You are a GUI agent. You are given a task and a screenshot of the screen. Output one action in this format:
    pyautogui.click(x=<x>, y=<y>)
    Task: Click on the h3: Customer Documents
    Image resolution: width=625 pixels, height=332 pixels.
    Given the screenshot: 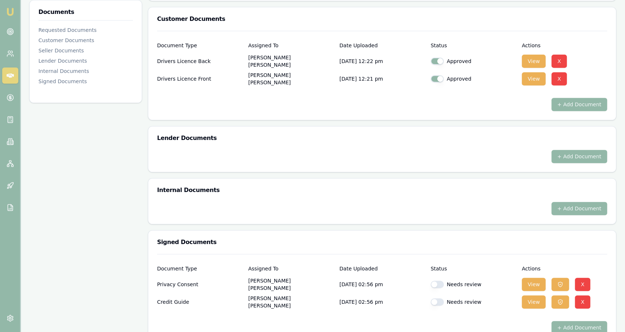 What is the action you would take?
    pyautogui.click(x=382, y=19)
    